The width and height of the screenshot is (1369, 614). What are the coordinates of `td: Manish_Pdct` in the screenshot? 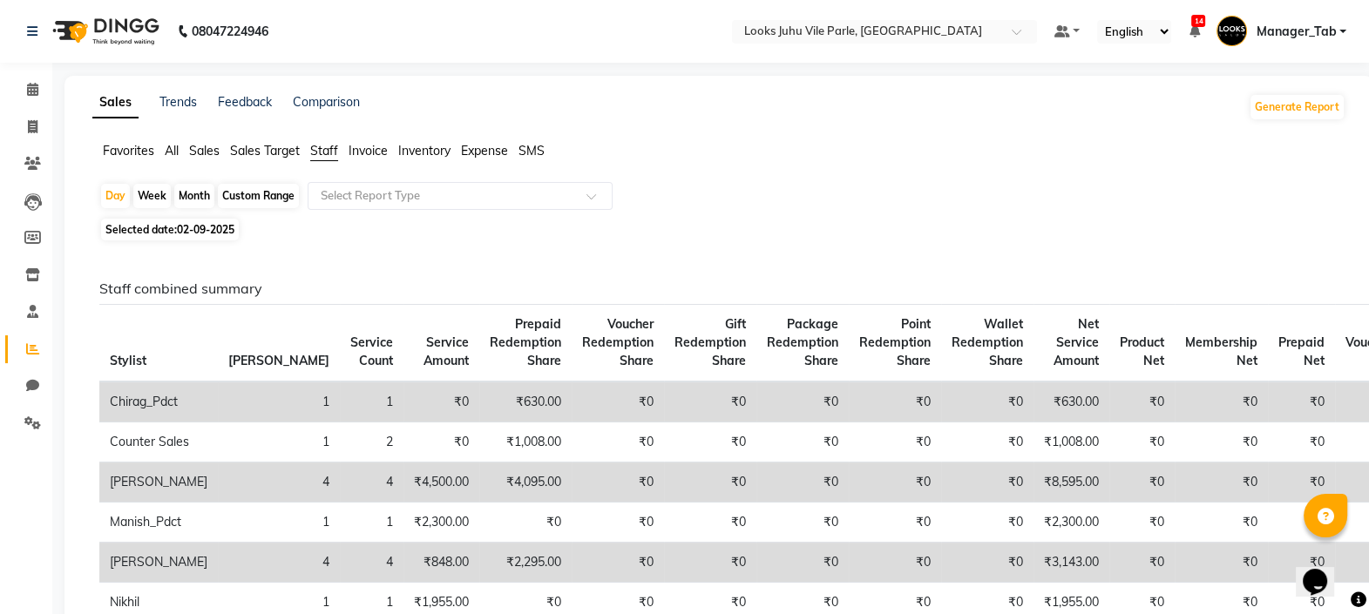 It's located at (159, 523).